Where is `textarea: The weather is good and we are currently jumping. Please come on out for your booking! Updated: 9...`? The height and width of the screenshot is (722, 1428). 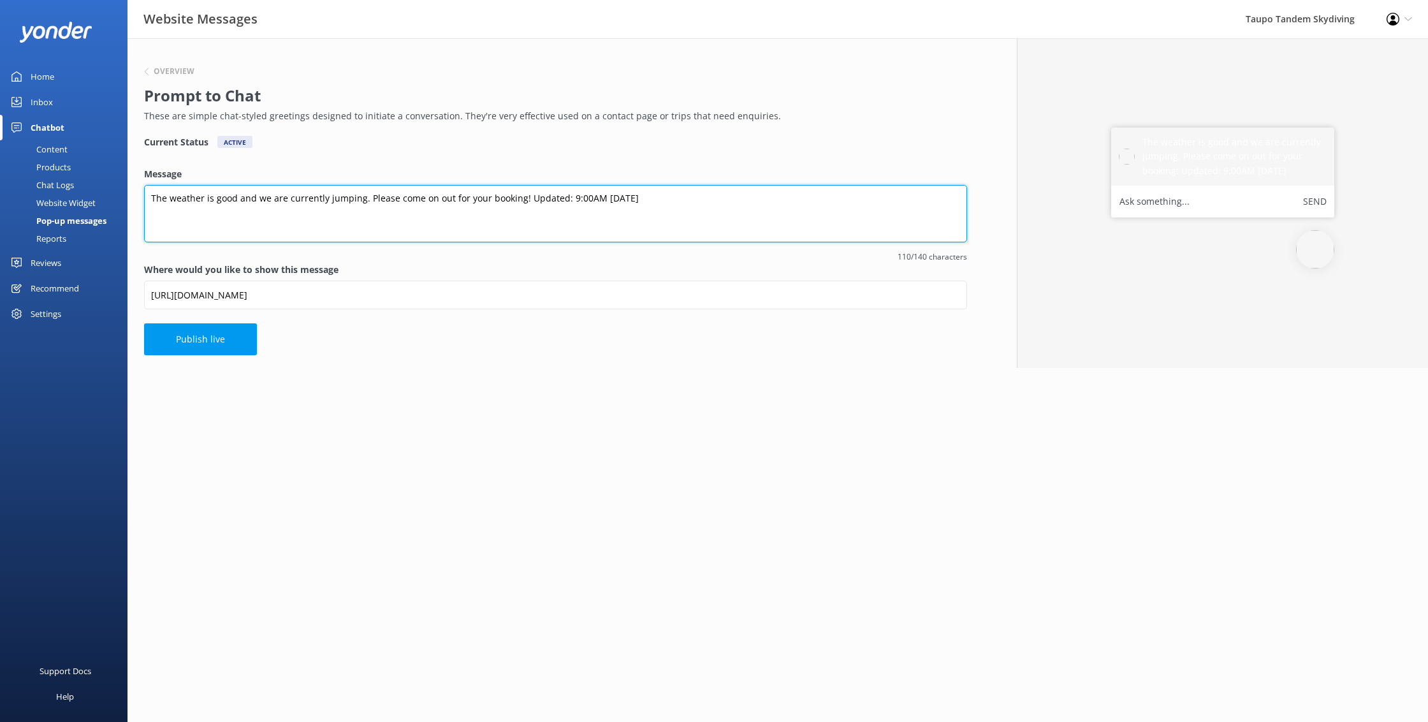 textarea: The weather is good and we are currently jumping. Please come on out for your booking! Updated: 9... is located at coordinates (555, 214).